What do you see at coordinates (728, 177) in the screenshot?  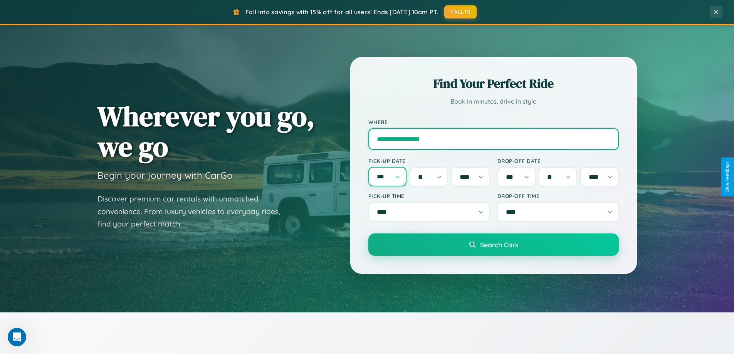 I see `div: Give Feedback` at bounding box center [728, 177].